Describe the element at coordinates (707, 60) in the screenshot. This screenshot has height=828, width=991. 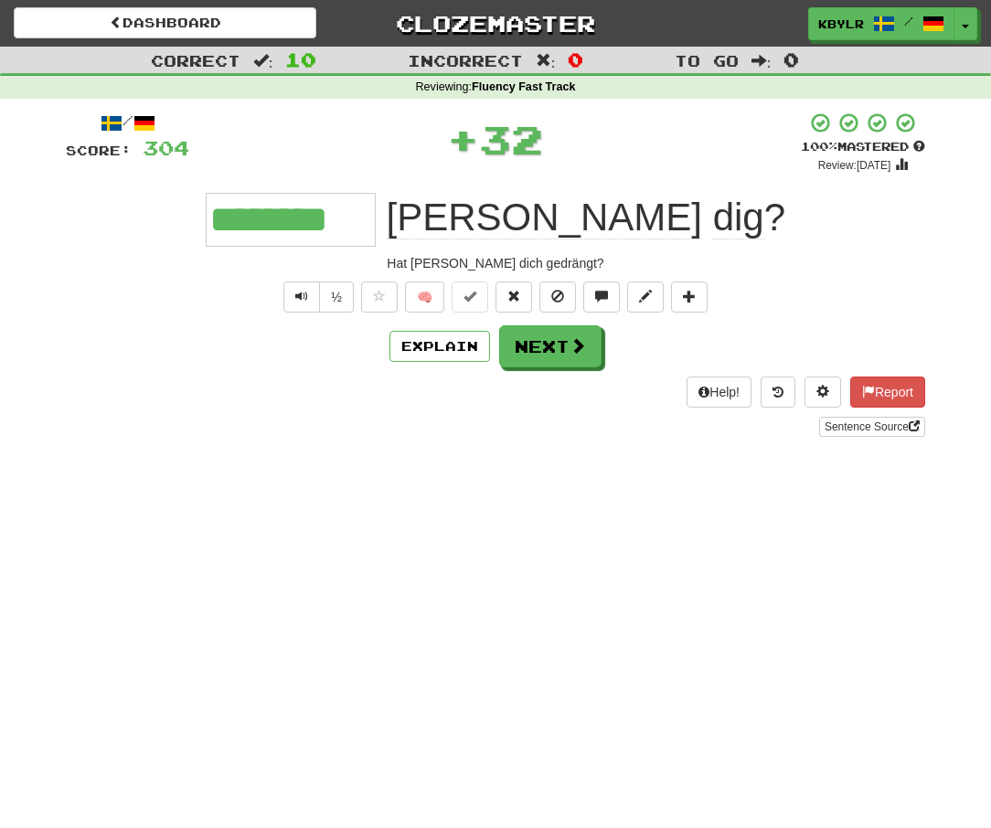
I see `span: To go` at that location.